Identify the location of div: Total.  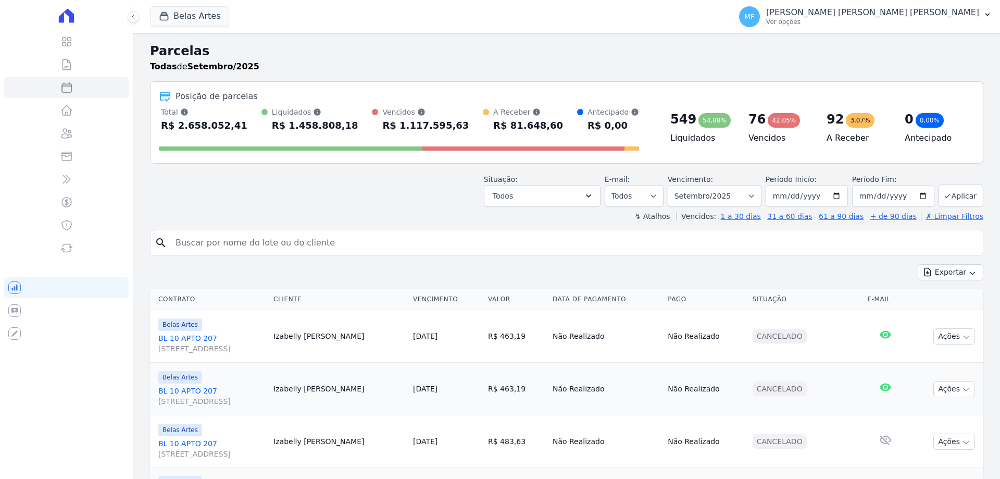
(204, 112).